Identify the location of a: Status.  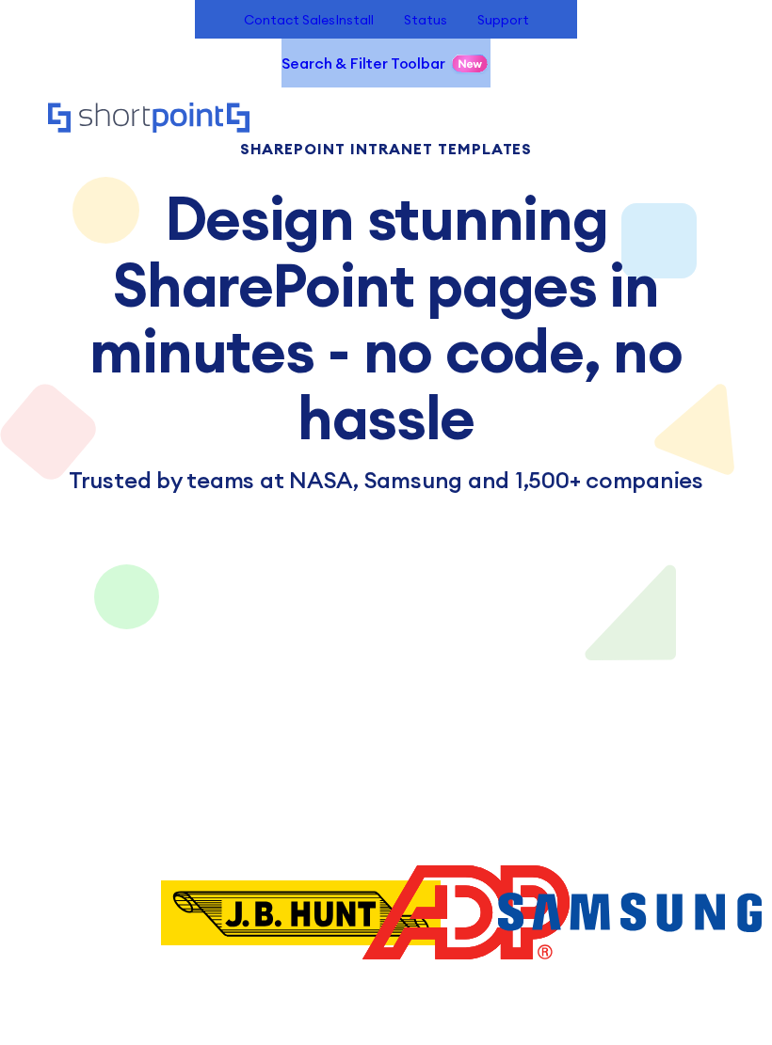
(425, 20).